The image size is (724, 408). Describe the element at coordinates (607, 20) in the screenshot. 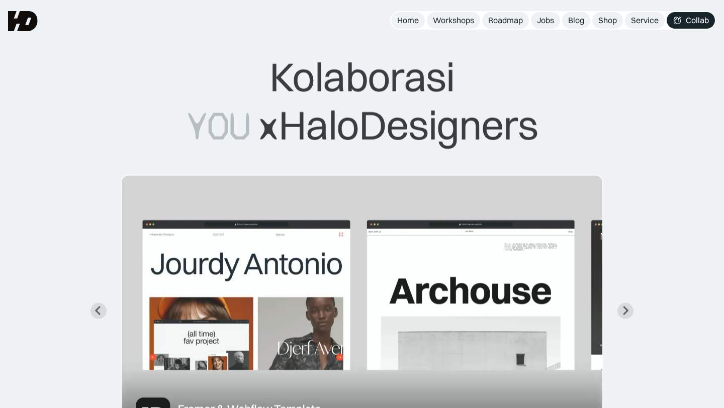

I see `div: Shop` at that location.